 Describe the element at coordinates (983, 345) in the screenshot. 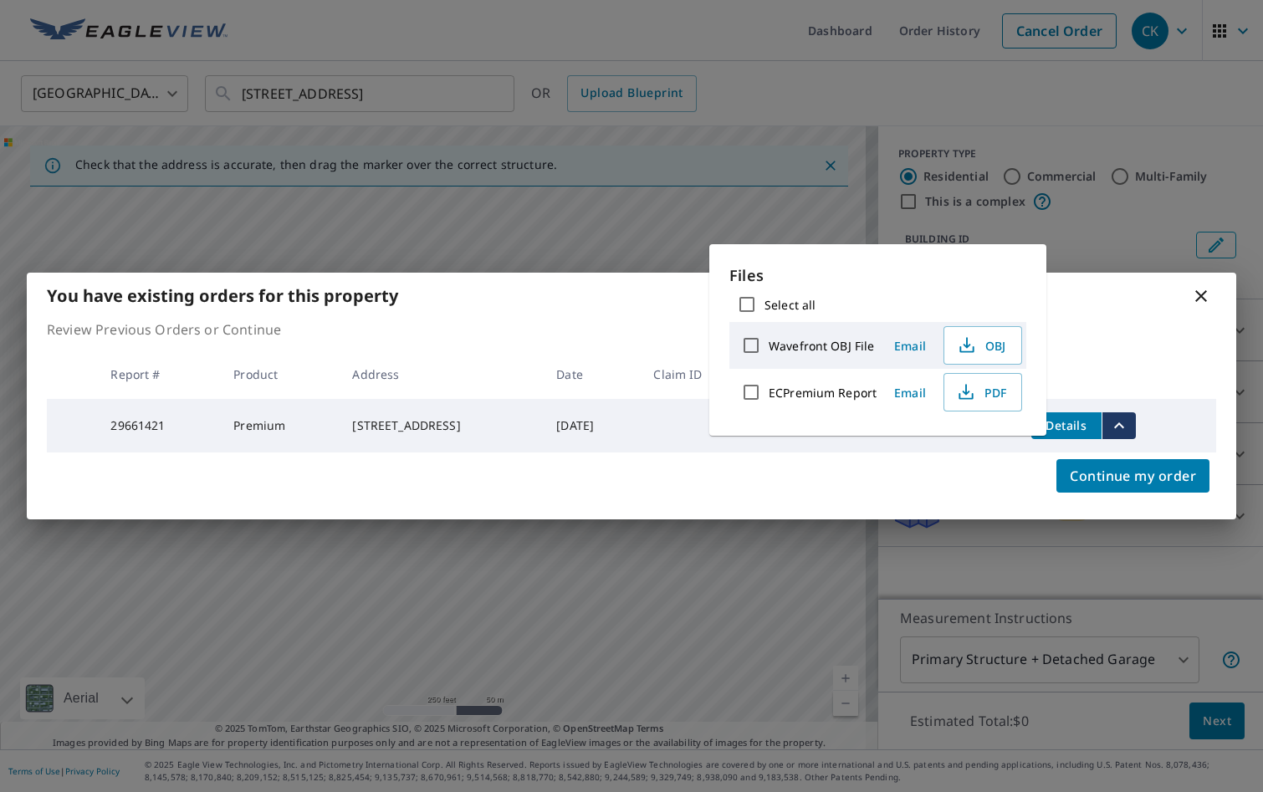

I see `button: OBJ` at that location.